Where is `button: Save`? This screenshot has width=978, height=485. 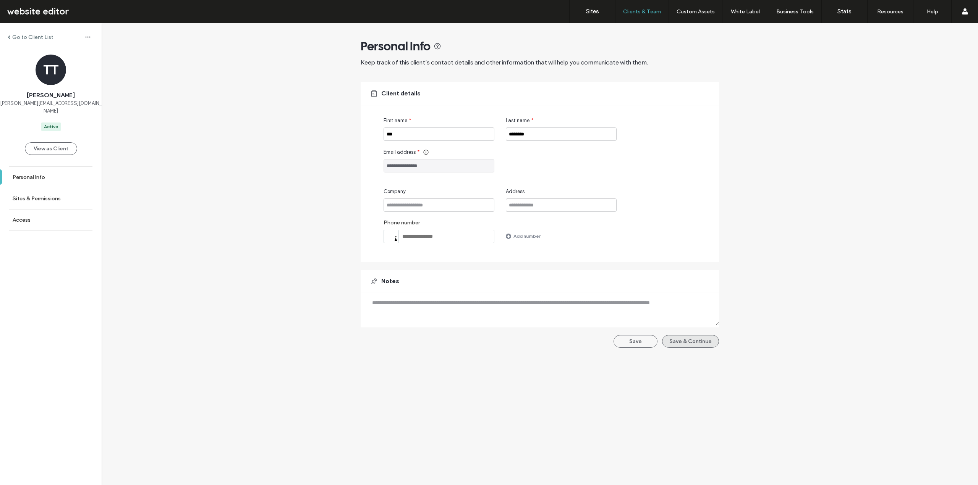
button: Save is located at coordinates (635, 341).